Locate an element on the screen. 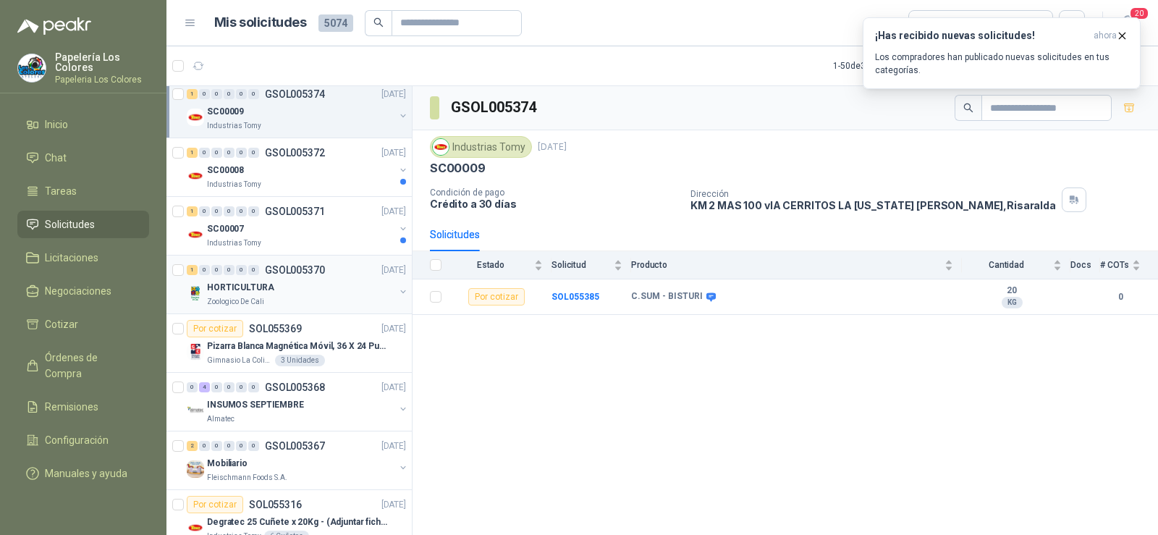 The image size is (1158, 535). span: 5074 is located at coordinates (336, 23).